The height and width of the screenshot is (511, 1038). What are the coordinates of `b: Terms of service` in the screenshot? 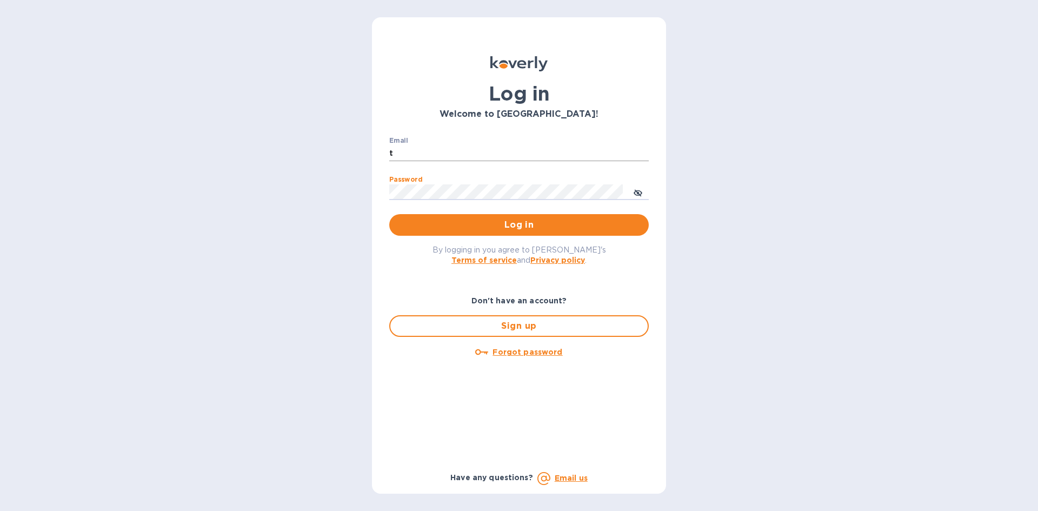 It's located at (484, 260).